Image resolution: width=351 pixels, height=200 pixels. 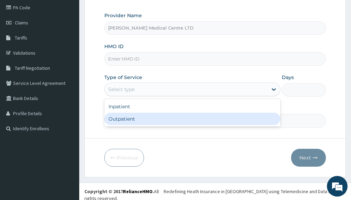 What do you see at coordinates (193, 119) in the screenshot?
I see `div: Outpatient` at bounding box center [193, 119].